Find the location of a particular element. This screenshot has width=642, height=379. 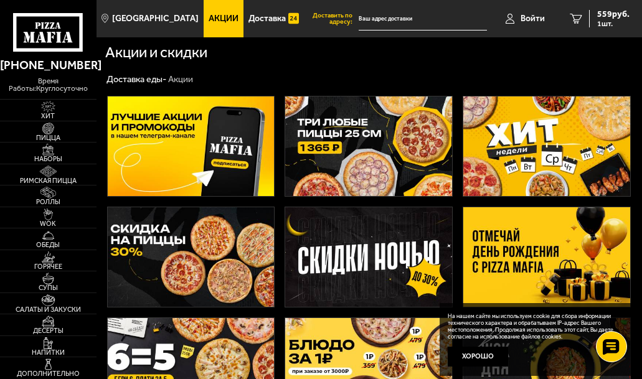

span: 559 руб. is located at coordinates (613, 14).